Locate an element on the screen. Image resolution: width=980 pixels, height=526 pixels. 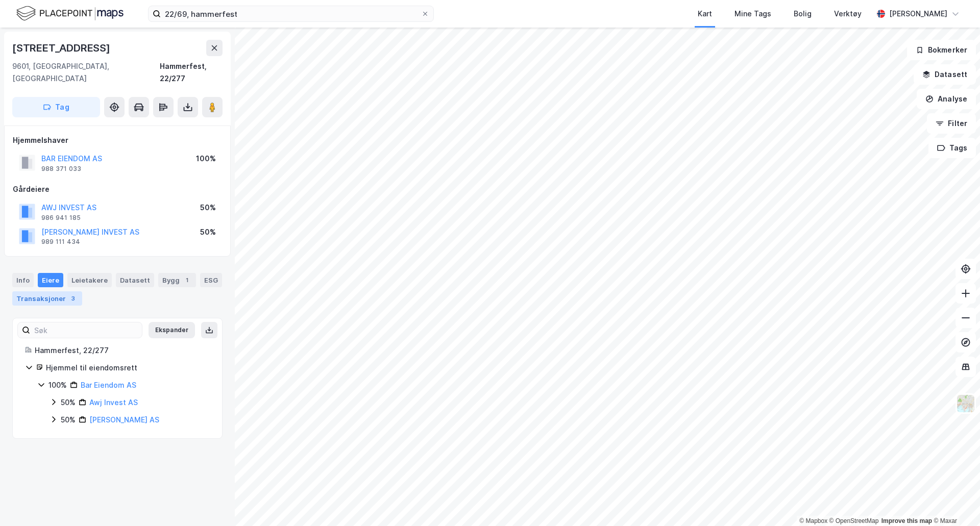
div: 988 371 033 is located at coordinates (61, 169).